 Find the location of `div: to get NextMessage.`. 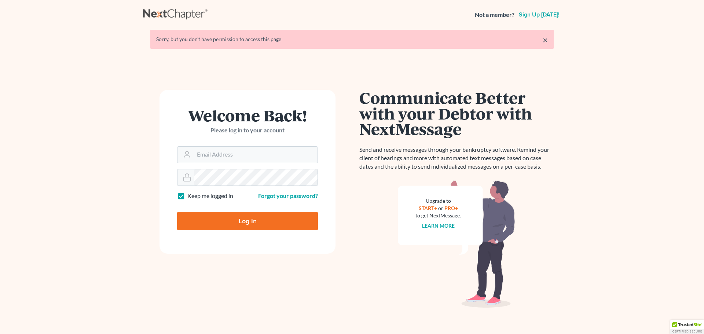

div: to get NextMessage. is located at coordinates (438, 216).